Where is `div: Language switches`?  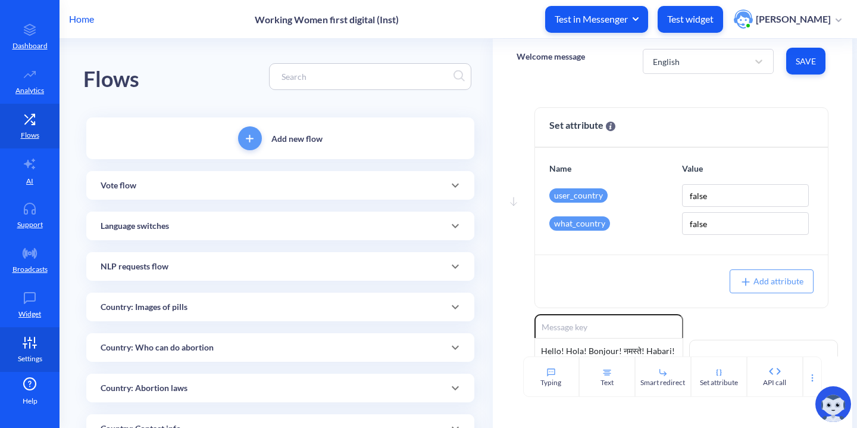
div: Language switches is located at coordinates (280, 226).